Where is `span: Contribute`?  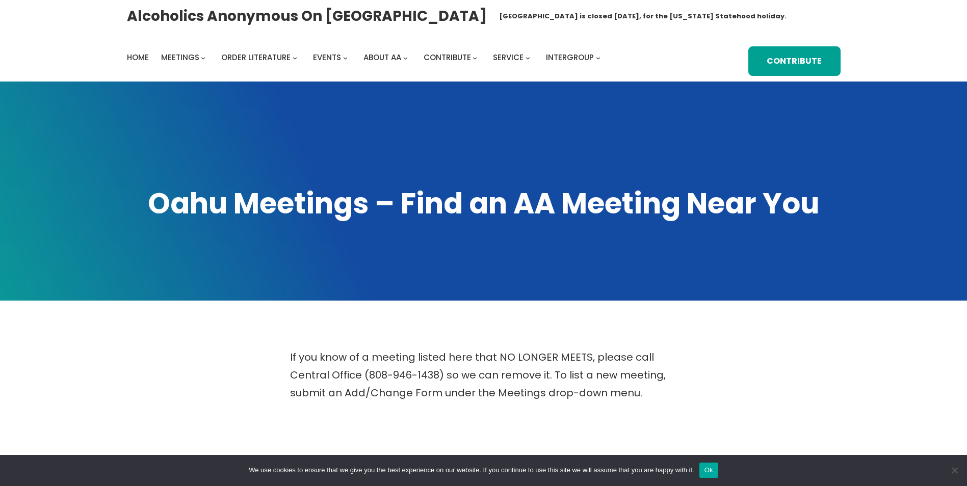
span: Contribute is located at coordinates (447, 57).